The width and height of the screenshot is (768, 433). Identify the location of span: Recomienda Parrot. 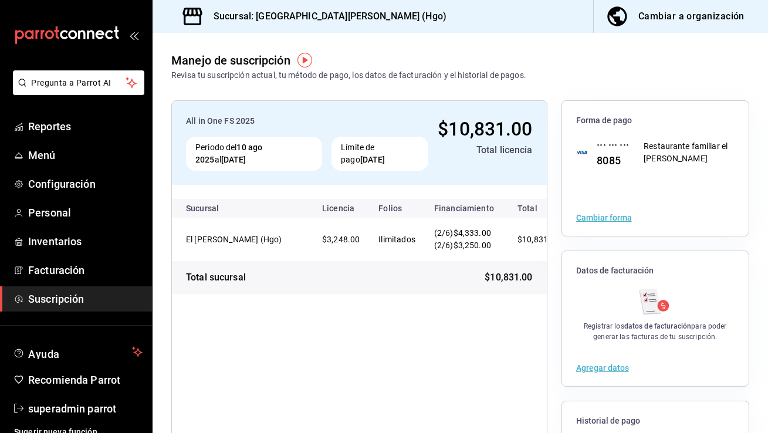
(85, 380).